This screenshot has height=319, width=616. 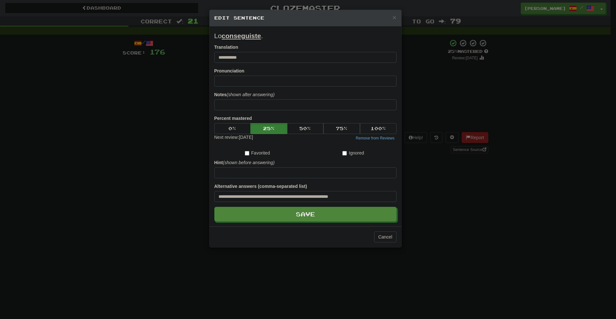 What do you see at coordinates (342, 129) in the screenshot?
I see `button: 75%` at bounding box center [342, 129].